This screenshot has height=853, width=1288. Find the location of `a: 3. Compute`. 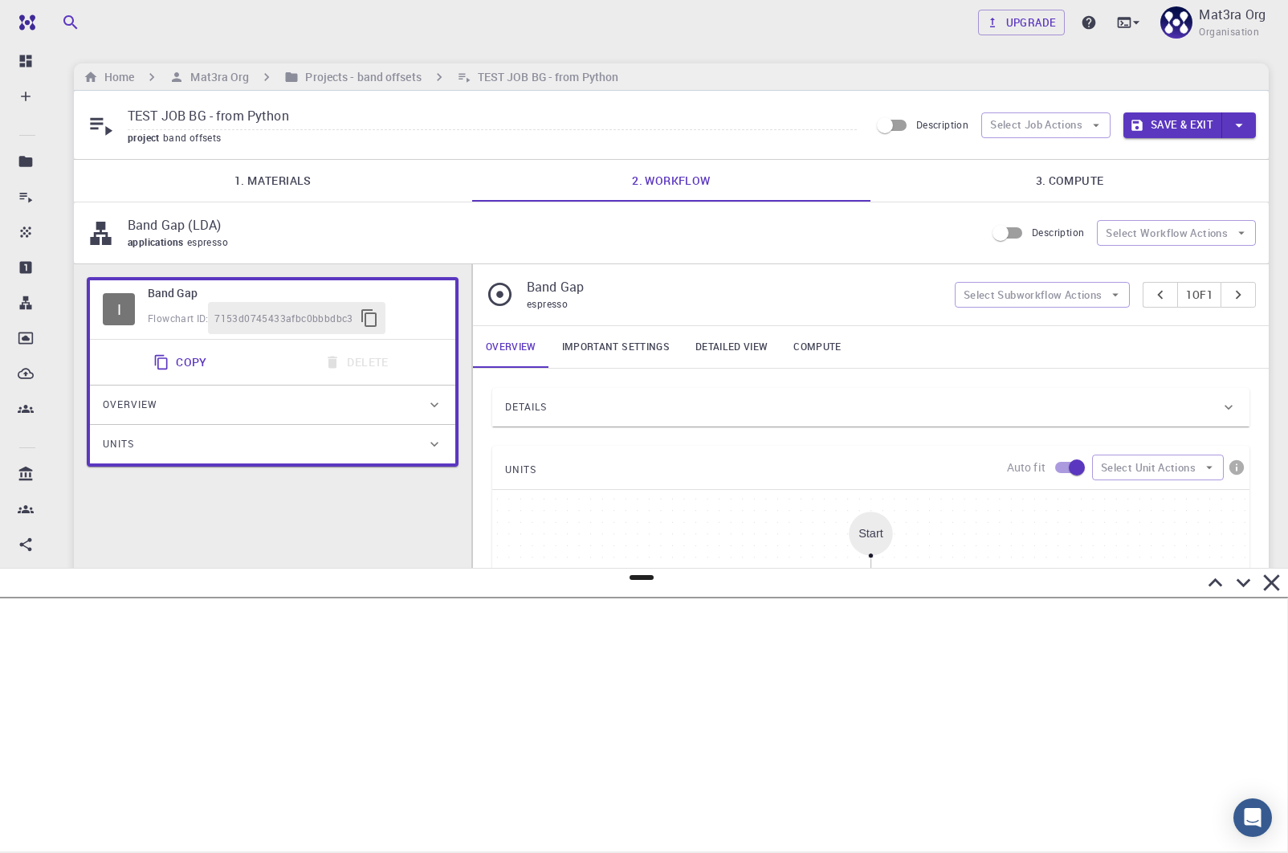

a: 3. Compute is located at coordinates (1070, 181).